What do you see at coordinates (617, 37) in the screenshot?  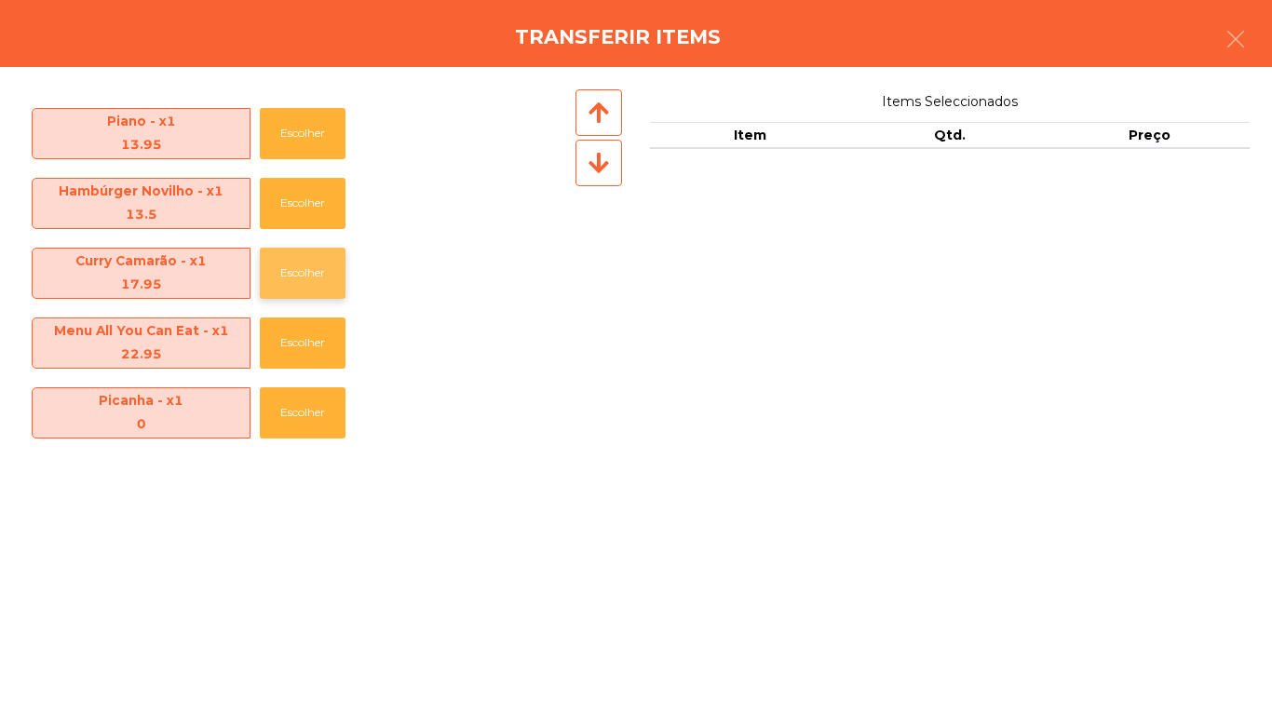 I see `h4: Transferir items` at bounding box center [617, 37].